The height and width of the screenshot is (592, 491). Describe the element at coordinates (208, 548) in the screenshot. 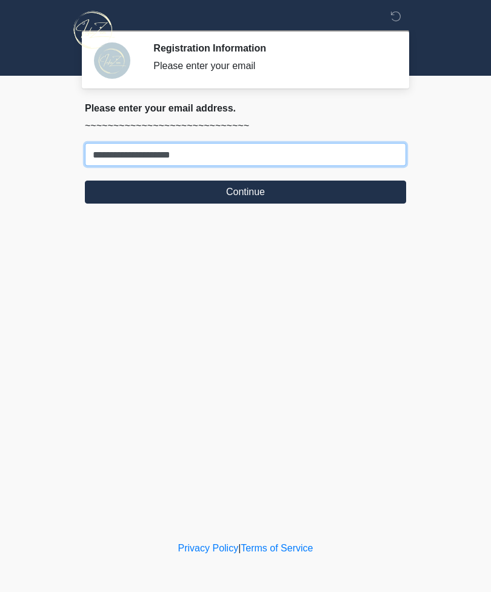

I see `a: Privacy Policy` at that location.